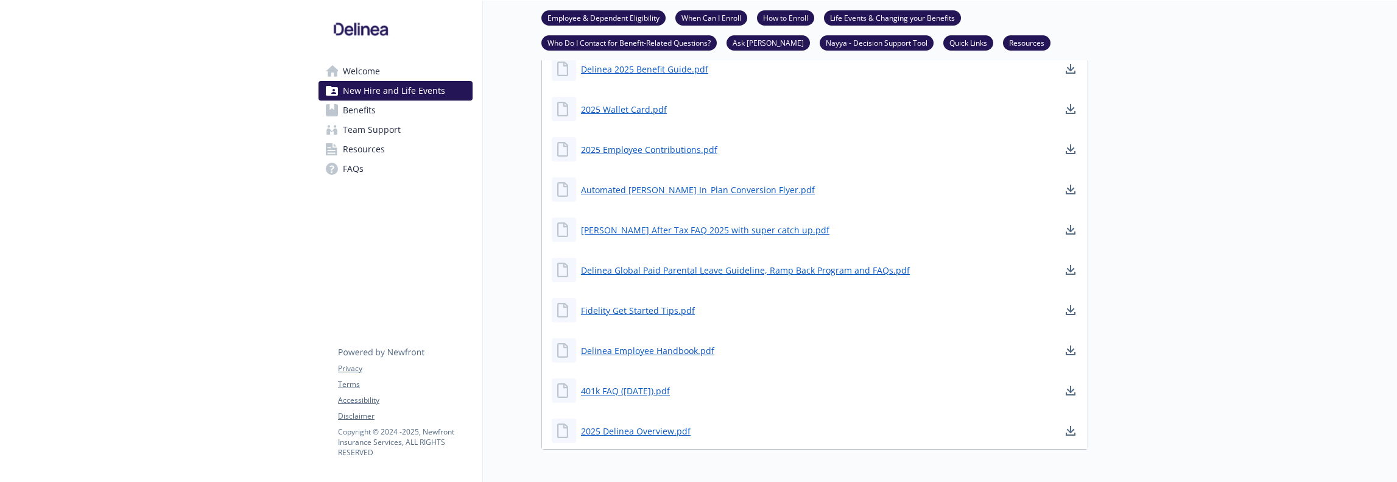 Image resolution: width=1397 pixels, height=482 pixels. Describe the element at coordinates (395, 169) in the screenshot. I see `a: FAQs` at that location.